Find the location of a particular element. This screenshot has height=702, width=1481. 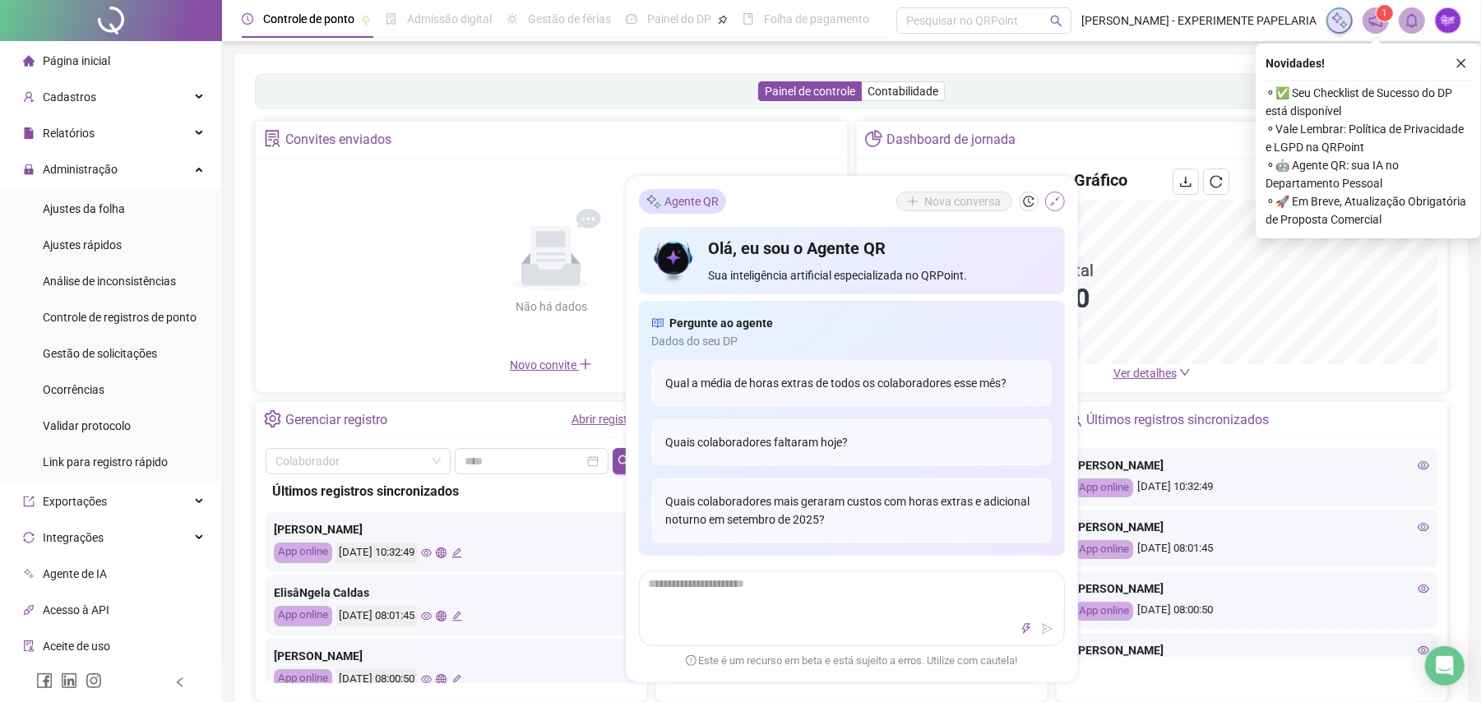

span: facebook is located at coordinates (44, 681).